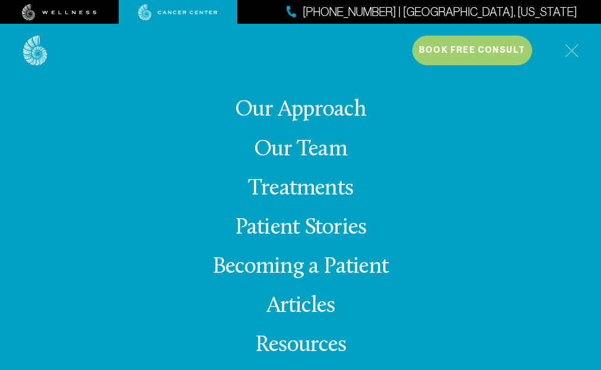  What do you see at coordinates (178, 12) in the screenshot?
I see `img: cancer center` at bounding box center [178, 12].